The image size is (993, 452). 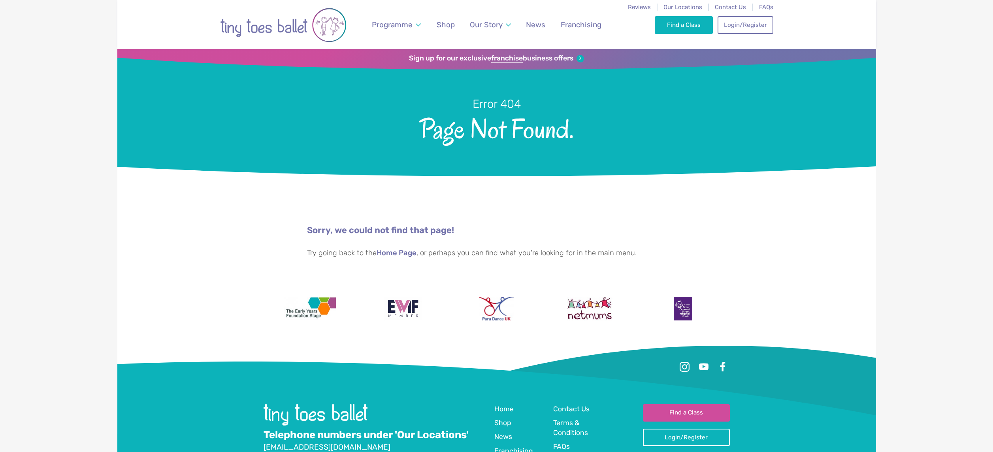 What do you see at coordinates (639, 7) in the screenshot?
I see `a: Reviews` at bounding box center [639, 7].